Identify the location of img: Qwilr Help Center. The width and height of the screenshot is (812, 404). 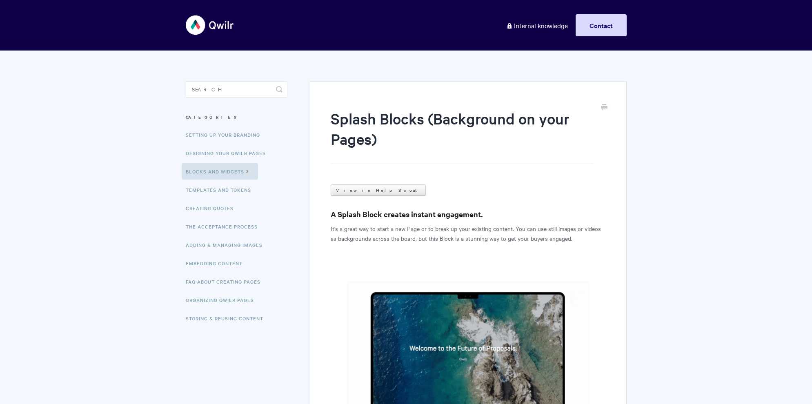
(210, 25).